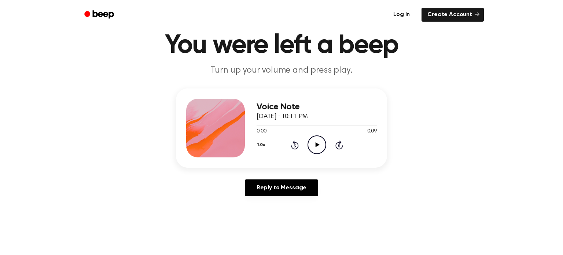 The width and height of the screenshot is (563, 255). Describe the element at coordinates (261, 131) in the screenshot. I see `span: 0:00` at that location.